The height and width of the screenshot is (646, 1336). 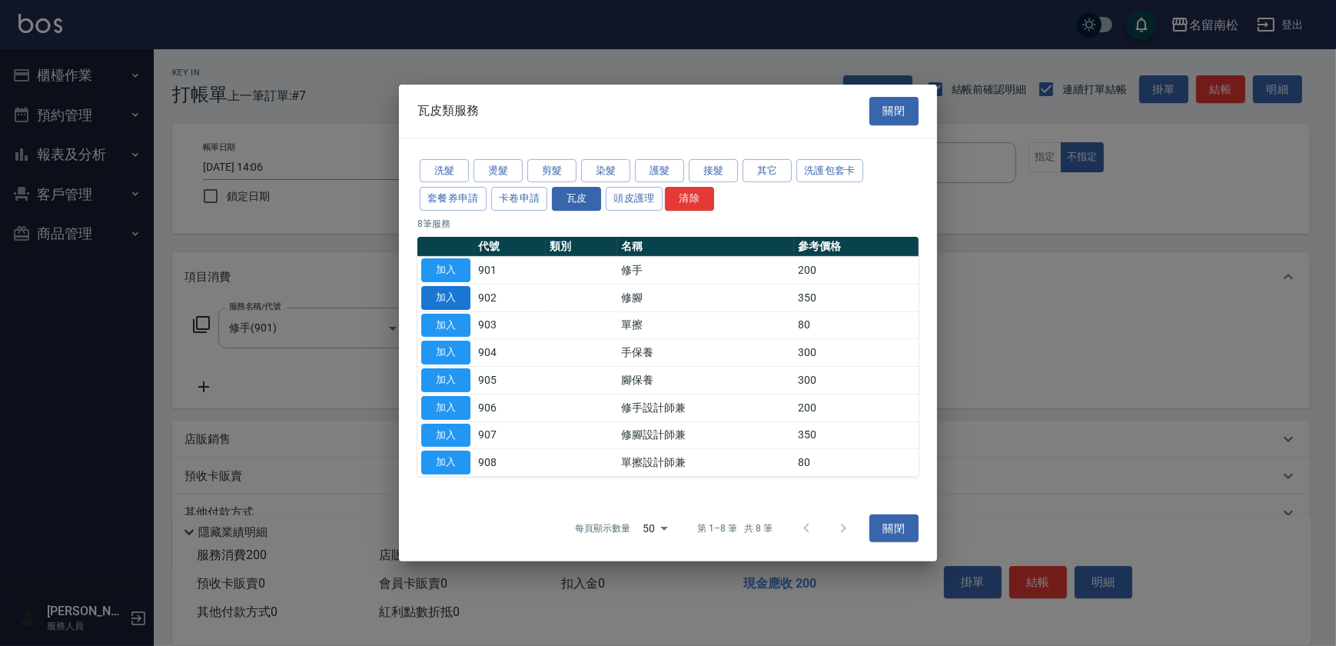 I want to click on button: 剪髮, so click(x=552, y=170).